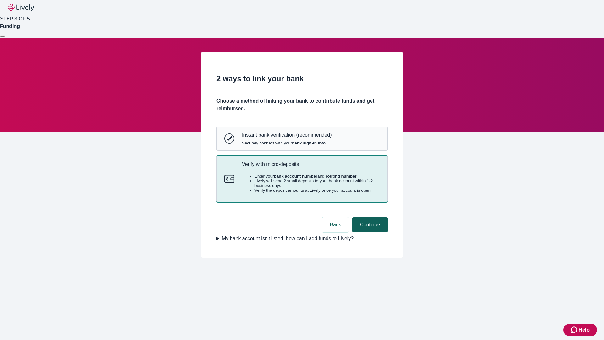 This screenshot has height=340, width=604. What do you see at coordinates (287, 135) in the screenshot?
I see `p: Instant bank verification (recommended)` at bounding box center [287, 135].